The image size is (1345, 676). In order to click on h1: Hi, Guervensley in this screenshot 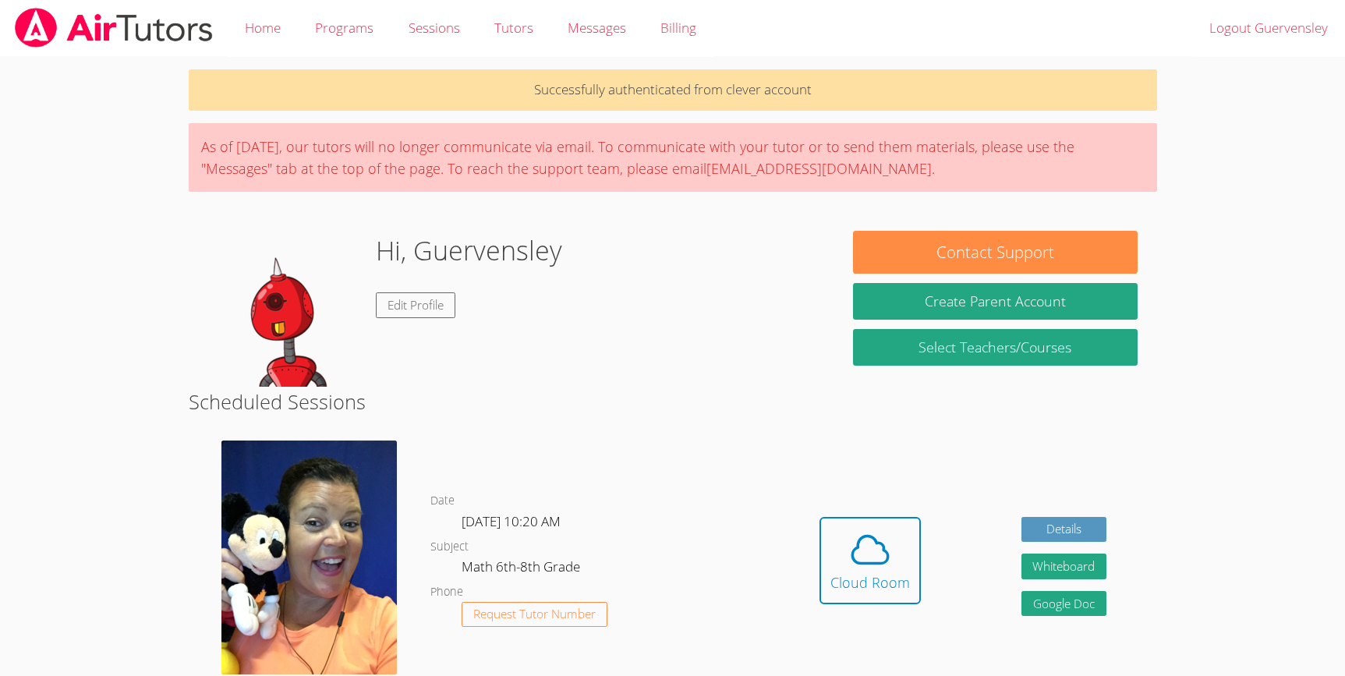, I will do `click(469, 250)`.